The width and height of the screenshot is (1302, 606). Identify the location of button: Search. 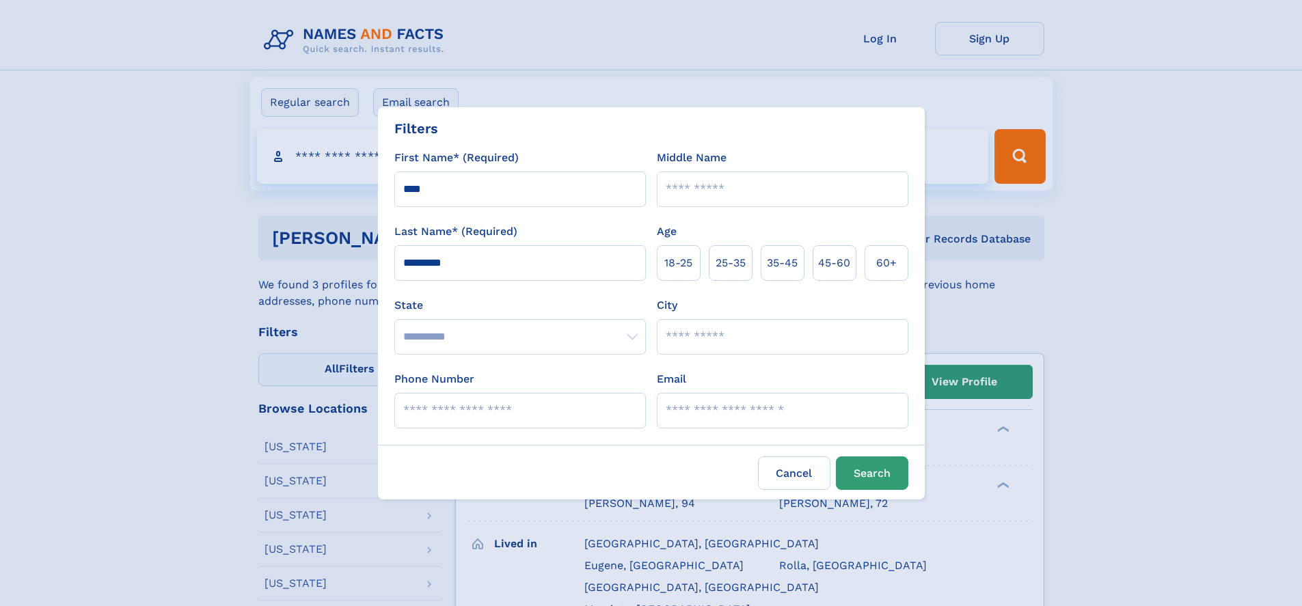
(872, 473).